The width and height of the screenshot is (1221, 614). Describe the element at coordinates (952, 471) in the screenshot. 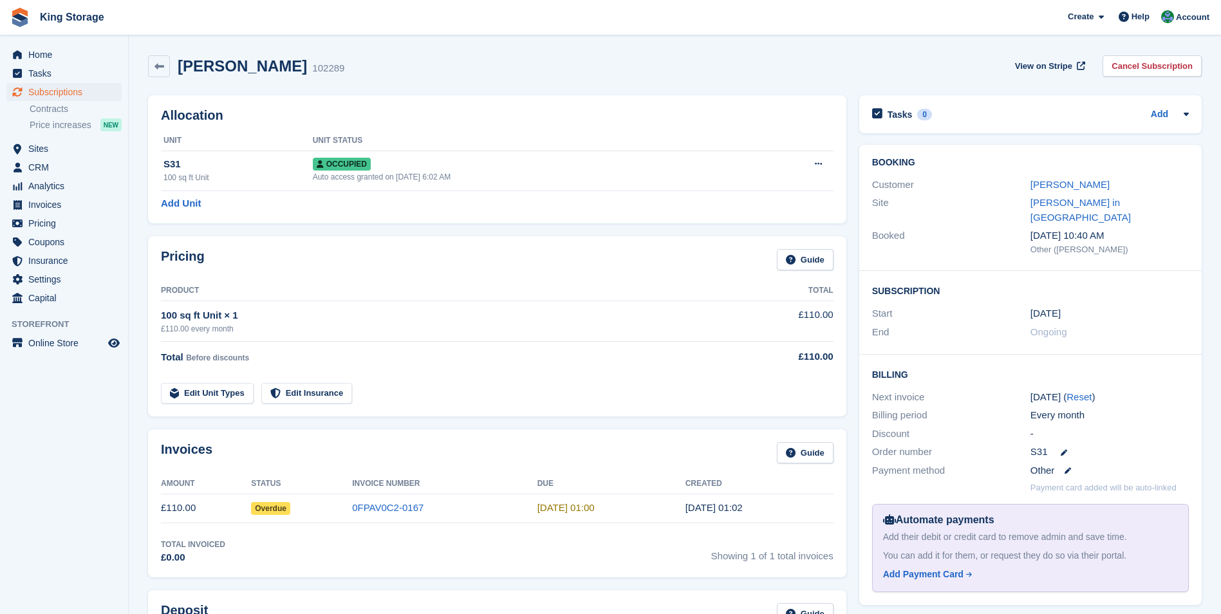

I see `div: Payment method` at that location.